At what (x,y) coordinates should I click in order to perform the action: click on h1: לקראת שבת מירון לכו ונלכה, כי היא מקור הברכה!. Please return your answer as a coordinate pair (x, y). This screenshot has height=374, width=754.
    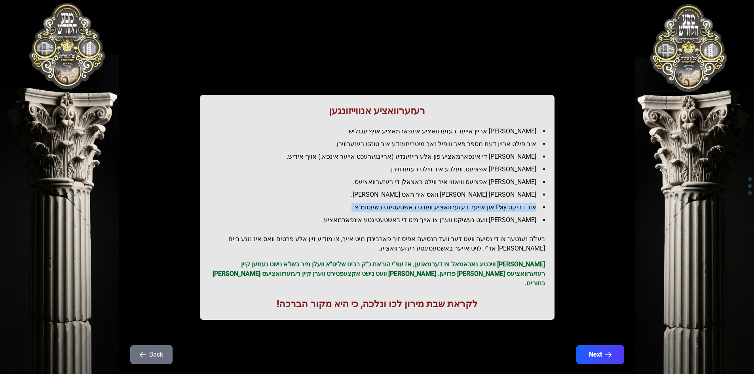
    Looking at the image, I should click on (377, 304).